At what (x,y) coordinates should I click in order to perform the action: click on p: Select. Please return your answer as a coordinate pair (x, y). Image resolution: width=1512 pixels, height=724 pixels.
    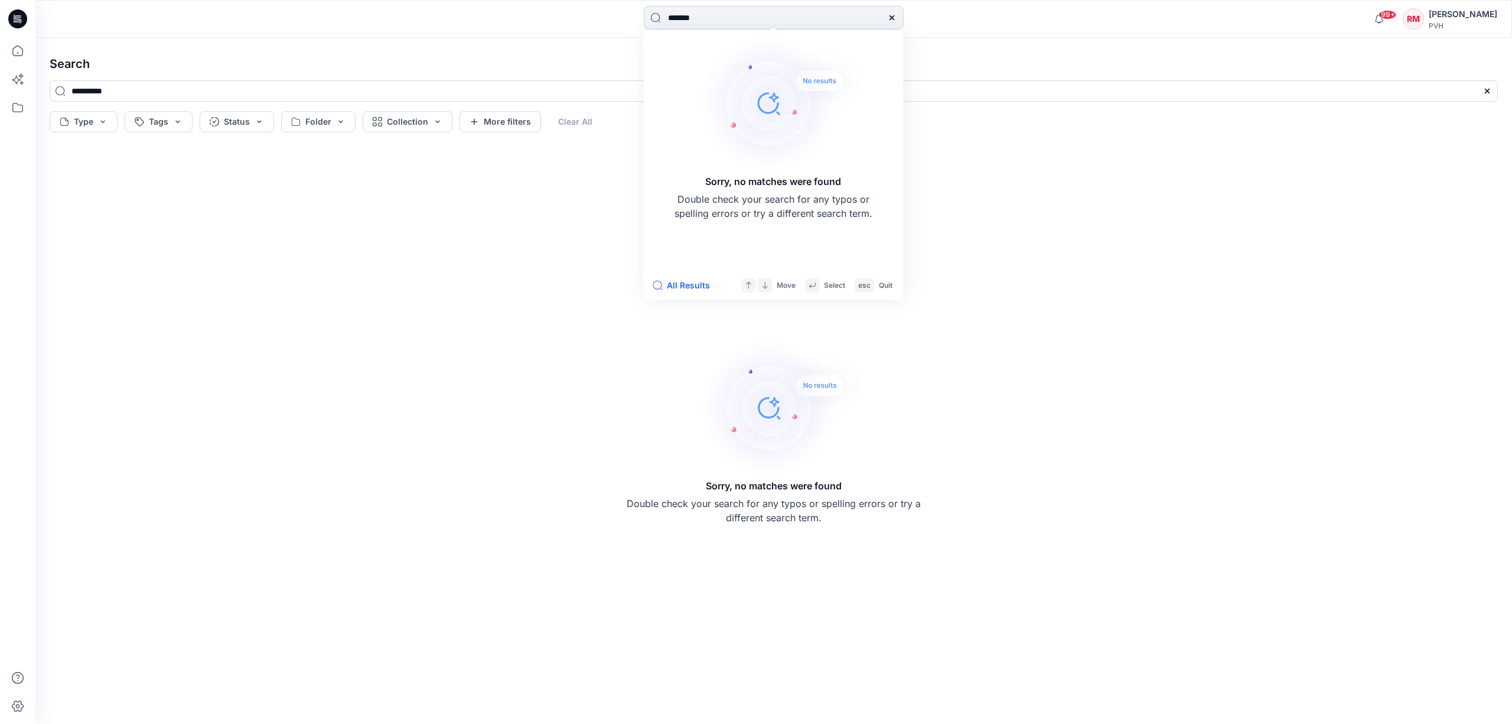
    Looking at the image, I should click on (835, 285).